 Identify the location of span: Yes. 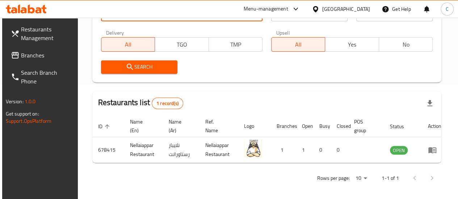
(352, 45).